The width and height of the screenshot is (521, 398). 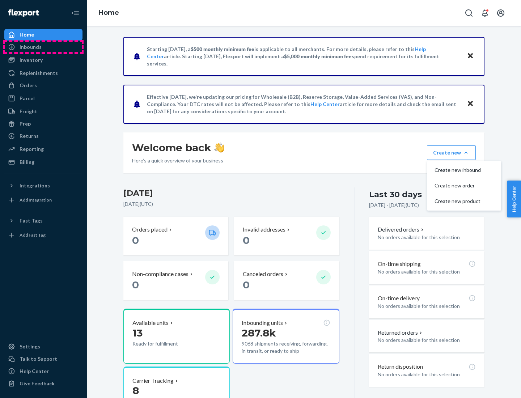 What do you see at coordinates (37, 383) in the screenshot?
I see `div: Give Feedback` at bounding box center [37, 383].